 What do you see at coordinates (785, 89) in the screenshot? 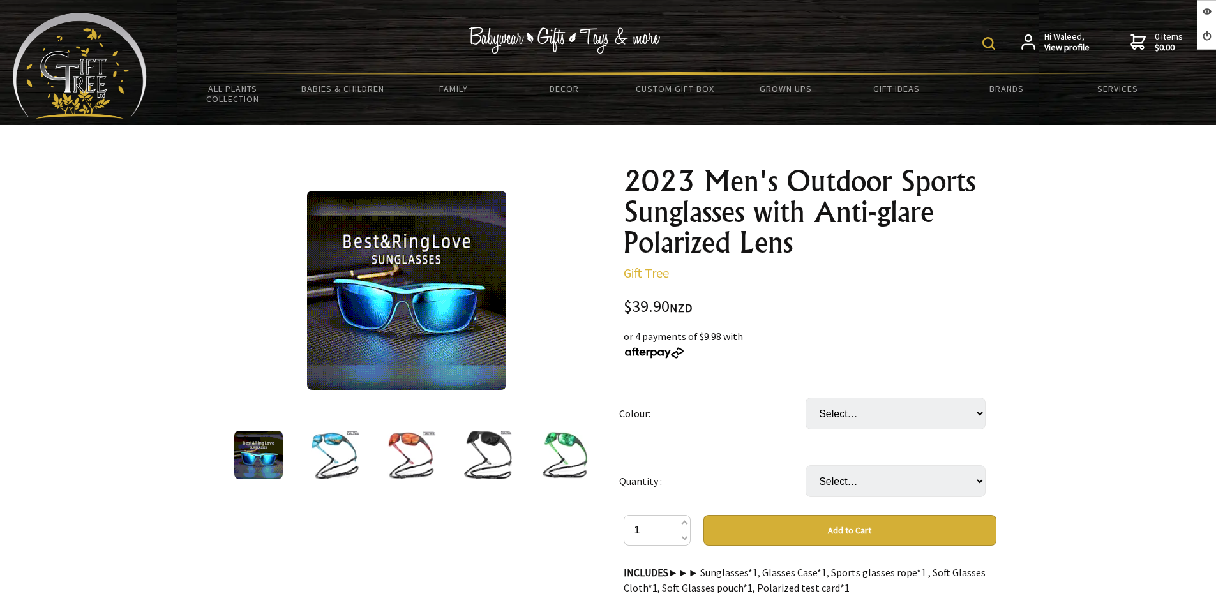
I see `a: Grown Ups` at bounding box center [785, 89].